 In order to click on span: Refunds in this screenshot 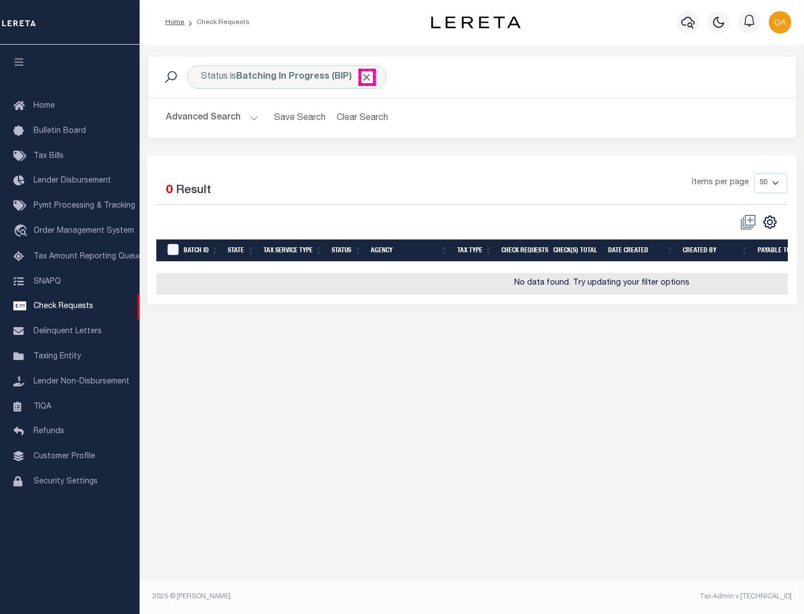, I will do `click(49, 432)`.